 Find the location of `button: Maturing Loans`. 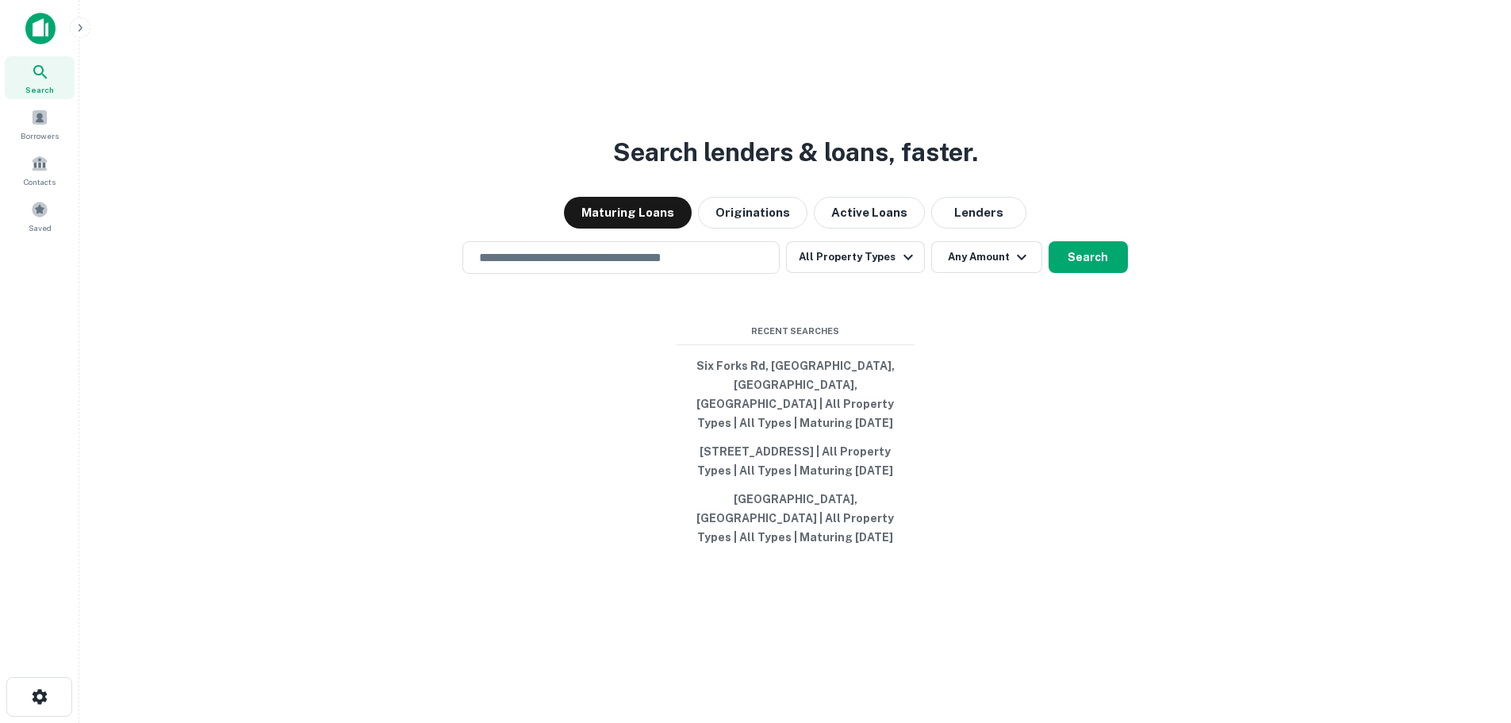

button: Maturing Loans is located at coordinates (627, 213).